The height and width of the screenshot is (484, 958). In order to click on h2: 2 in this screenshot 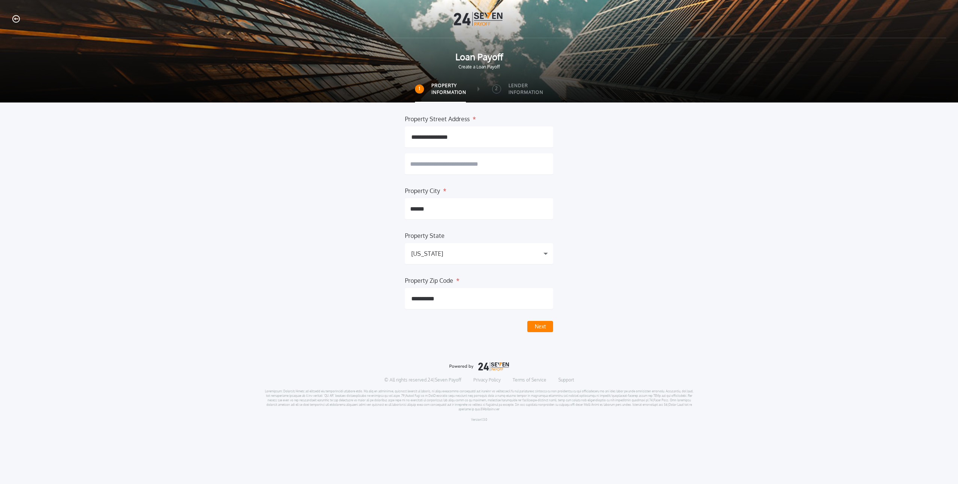, I will do `click(496, 89)`.